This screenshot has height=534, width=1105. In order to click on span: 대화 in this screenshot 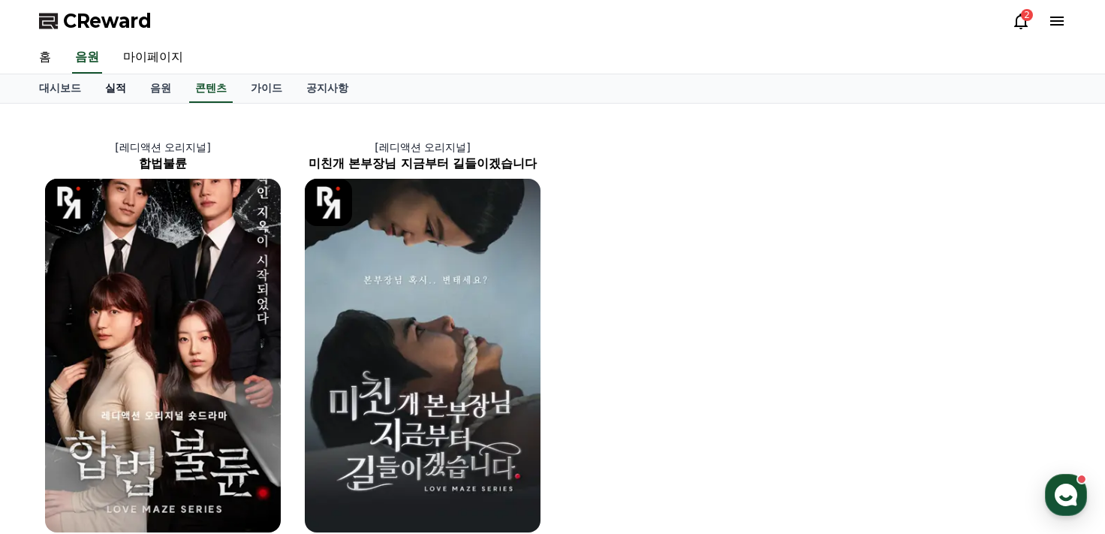, I will do `click(146, 438)`.